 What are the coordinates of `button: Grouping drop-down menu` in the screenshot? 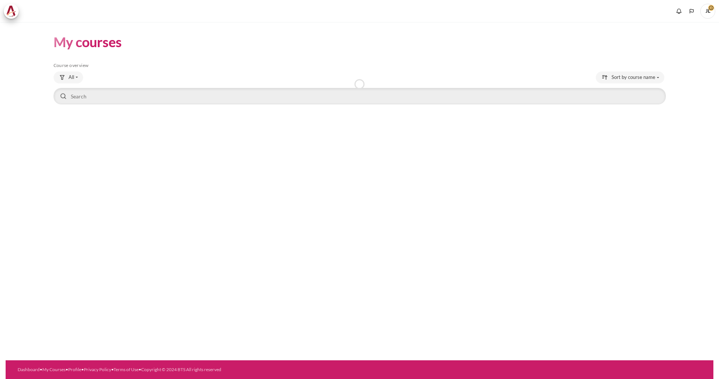 It's located at (68, 78).